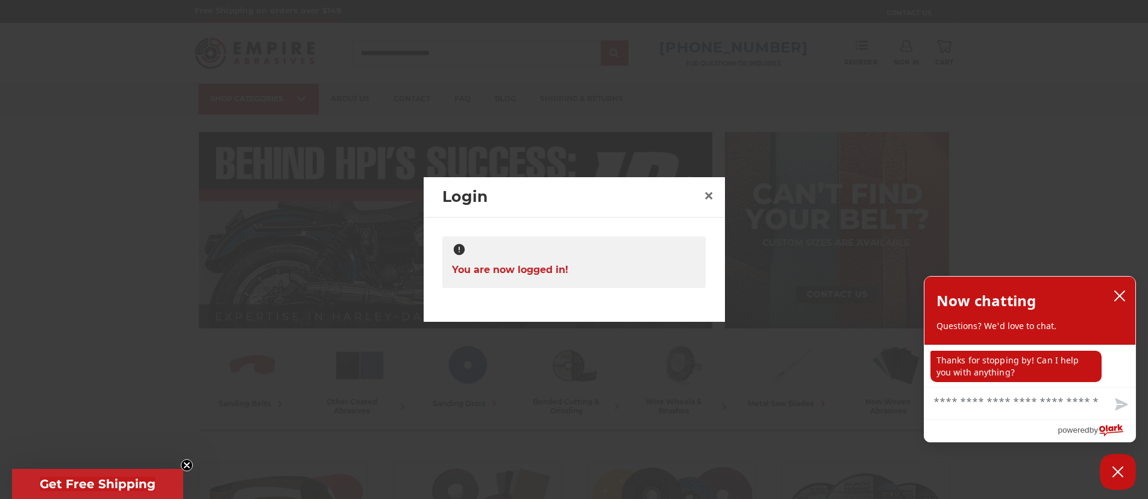 The height and width of the screenshot is (499, 1148). Describe the element at coordinates (708, 196) in the screenshot. I see `a: Close` at that location.